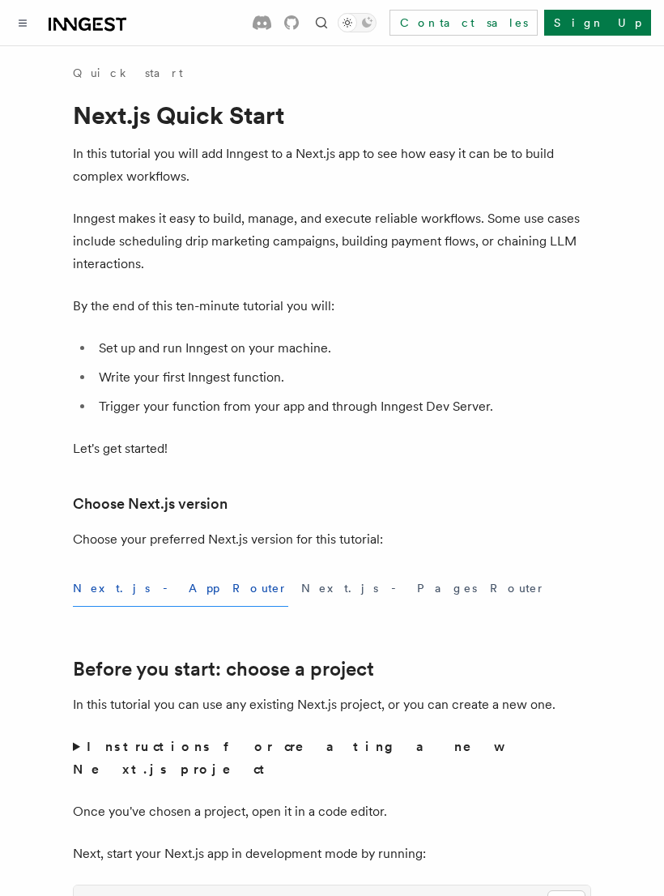 This screenshot has height=896, width=664. I want to click on p: In this tutorial you will add Inngest to a Next.js app to see how easy it can be to build complex..., so click(332, 165).